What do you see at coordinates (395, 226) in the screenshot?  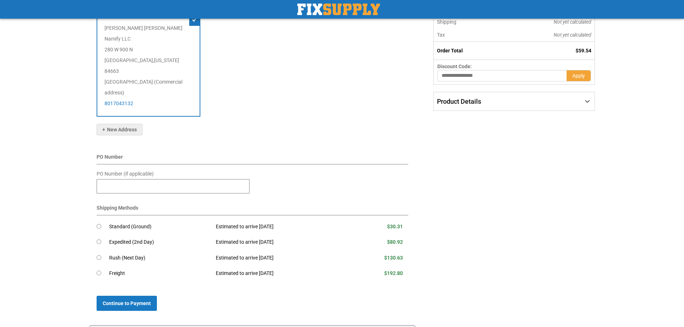 I see `span: $30.31` at bounding box center [395, 226].